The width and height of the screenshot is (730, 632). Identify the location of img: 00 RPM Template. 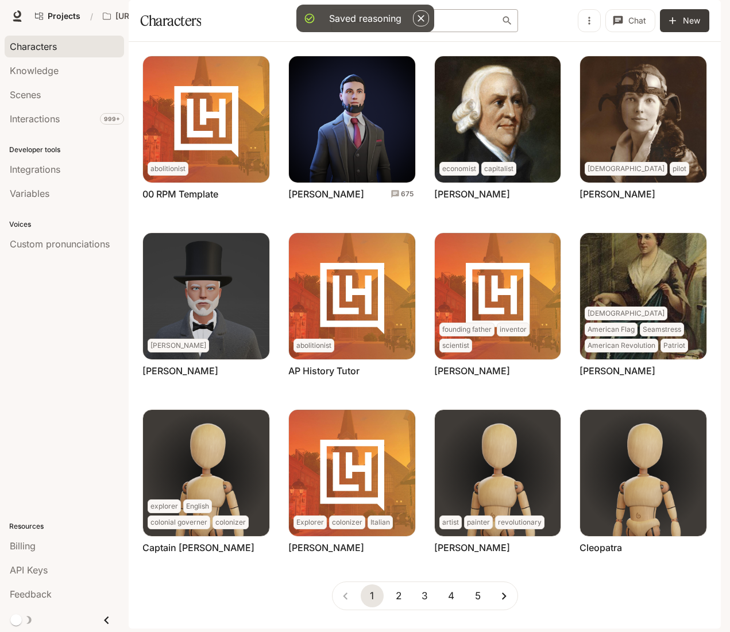
(206, 119).